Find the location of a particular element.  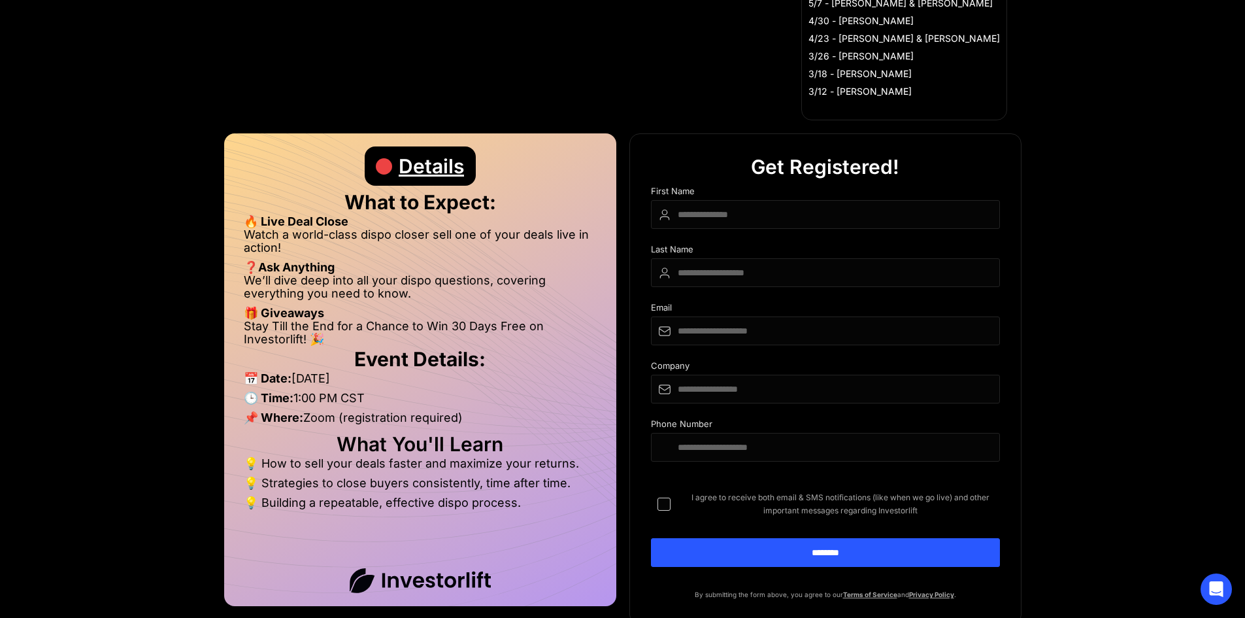

li: 💡 How to sell your deals faster and maximize your returns. is located at coordinates (420, 467).